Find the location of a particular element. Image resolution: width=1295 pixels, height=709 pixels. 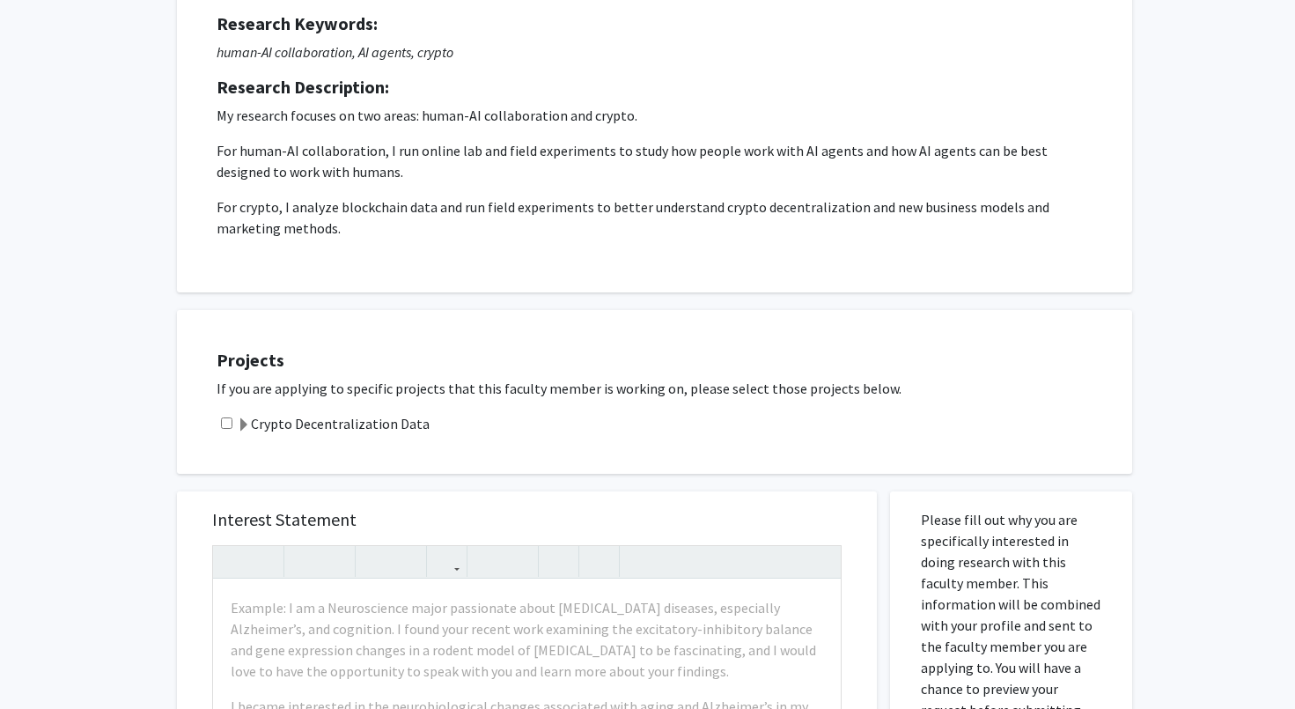

i: human-AI collaboration, AI agents, crypto is located at coordinates (335, 52).